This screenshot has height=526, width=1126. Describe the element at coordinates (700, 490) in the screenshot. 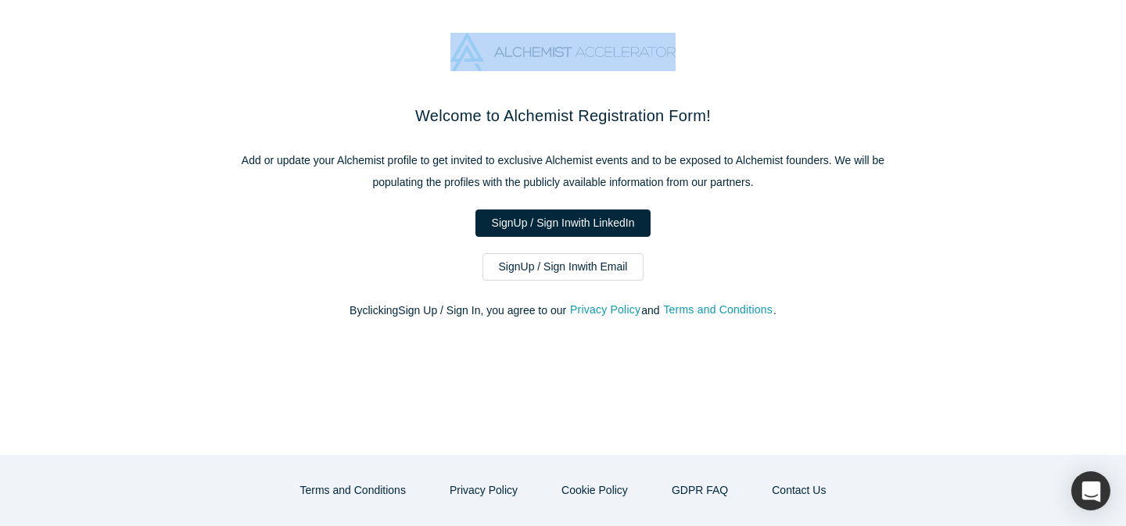

I see `a: GDPR FAQ` at that location.